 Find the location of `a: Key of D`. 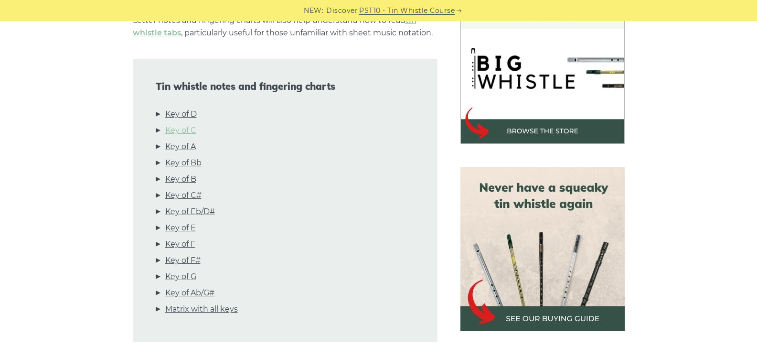

a: Key of D is located at coordinates (181, 114).